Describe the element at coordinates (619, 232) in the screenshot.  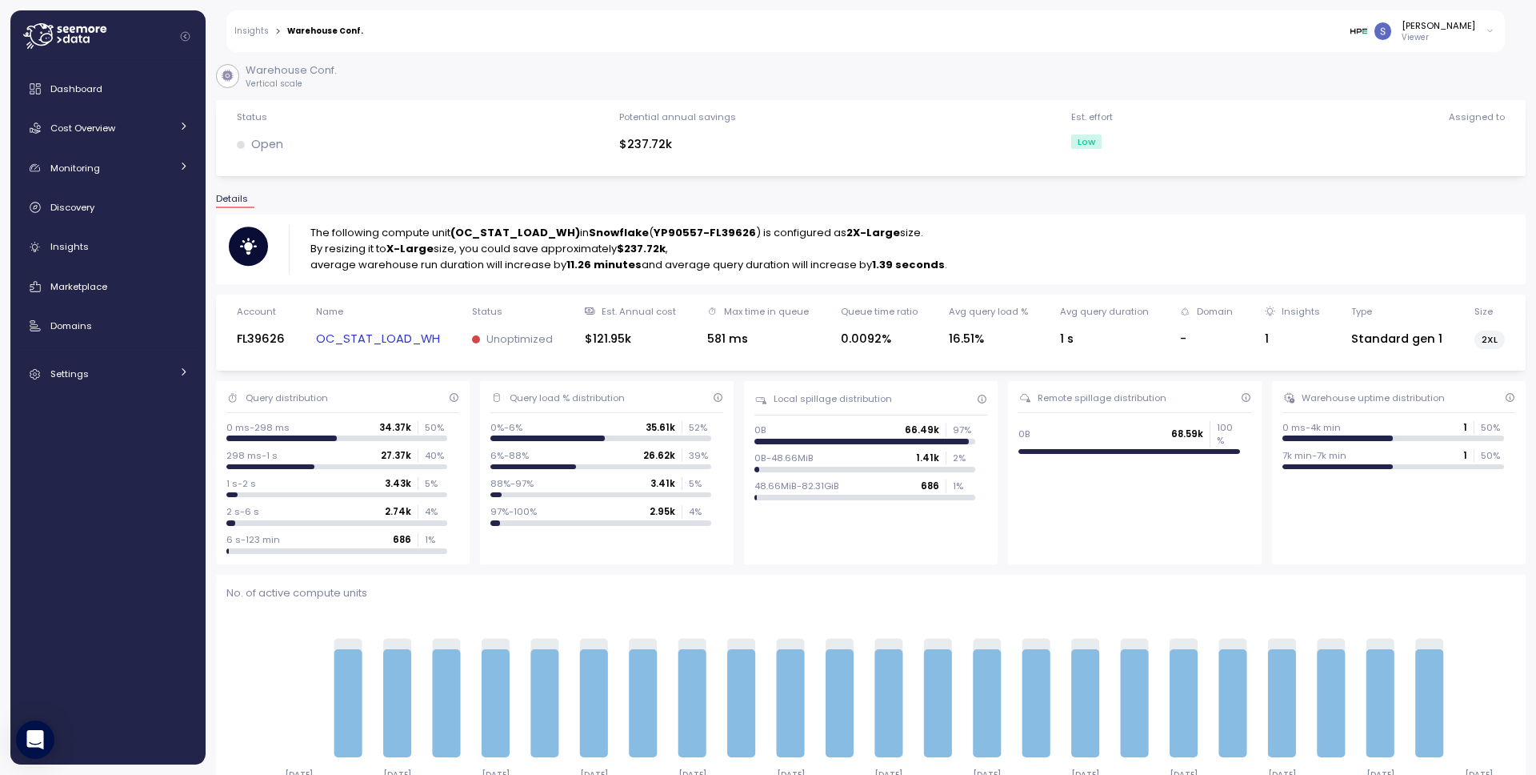
I see `strong: Snowflake` at that location.